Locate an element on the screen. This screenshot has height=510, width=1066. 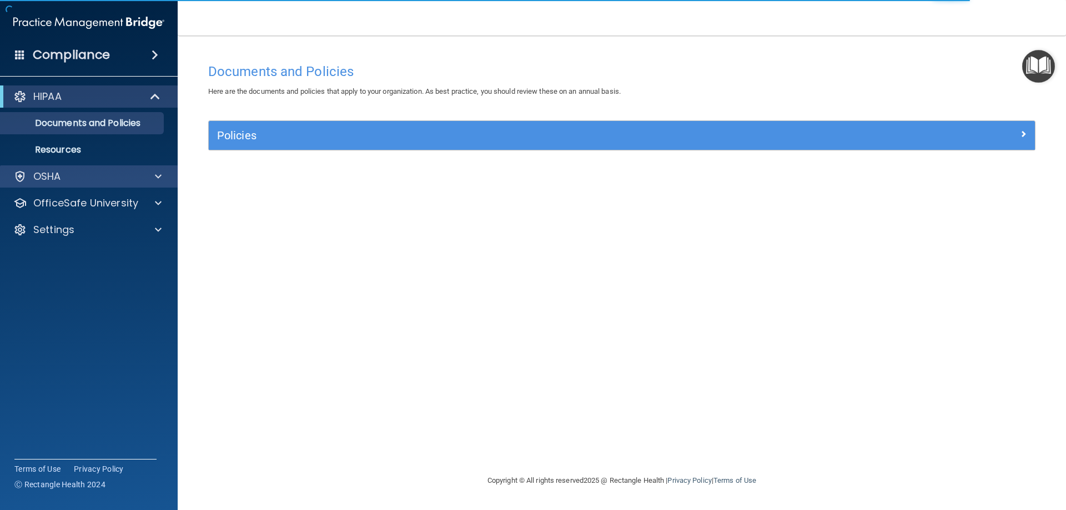
p: Resources is located at coordinates (83, 150).